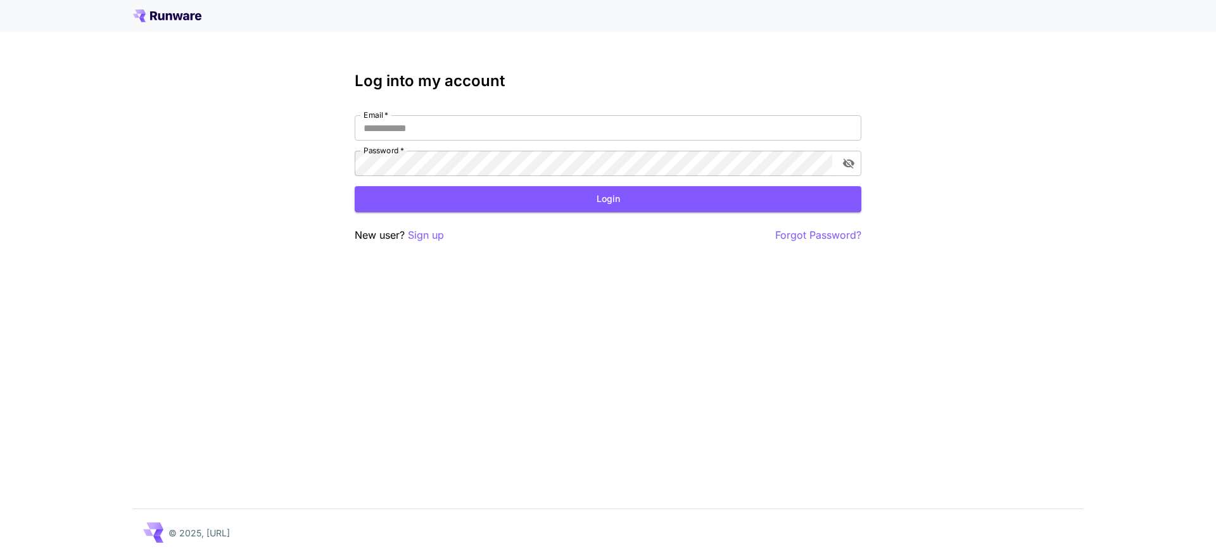  Describe the element at coordinates (399, 235) in the screenshot. I see `p: New user?` at that location.